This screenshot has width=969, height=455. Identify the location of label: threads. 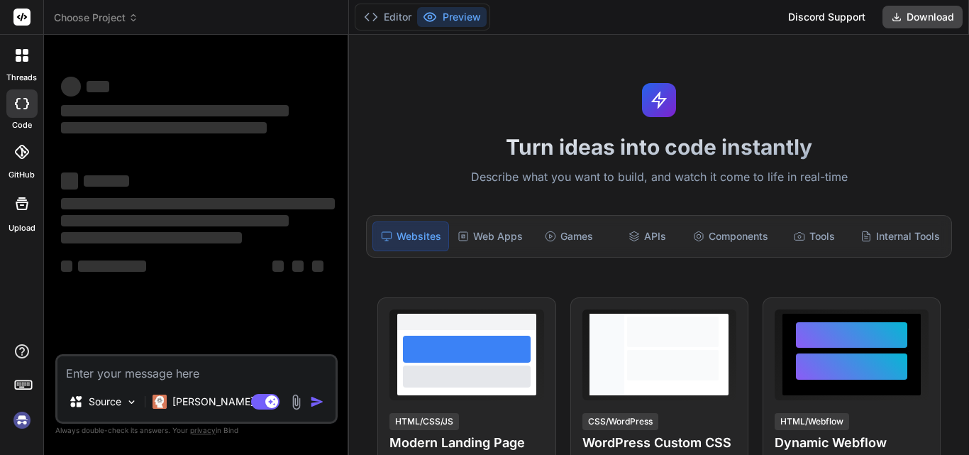
(21, 77).